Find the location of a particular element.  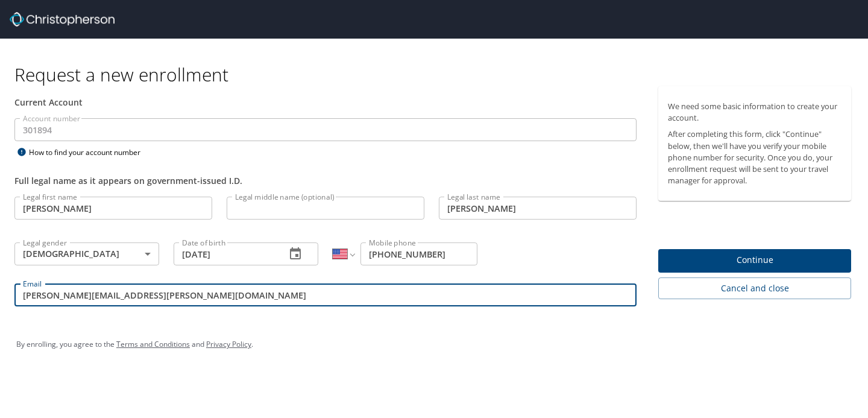

a: Terms and Conditions is located at coordinates (153, 343).